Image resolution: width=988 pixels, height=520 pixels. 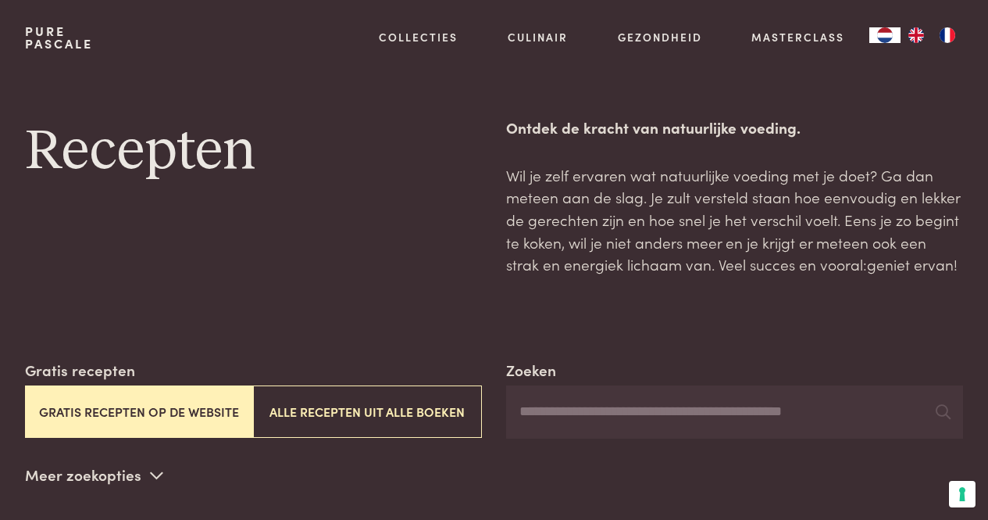 I want to click on label: Gratis recepten, so click(x=80, y=370).